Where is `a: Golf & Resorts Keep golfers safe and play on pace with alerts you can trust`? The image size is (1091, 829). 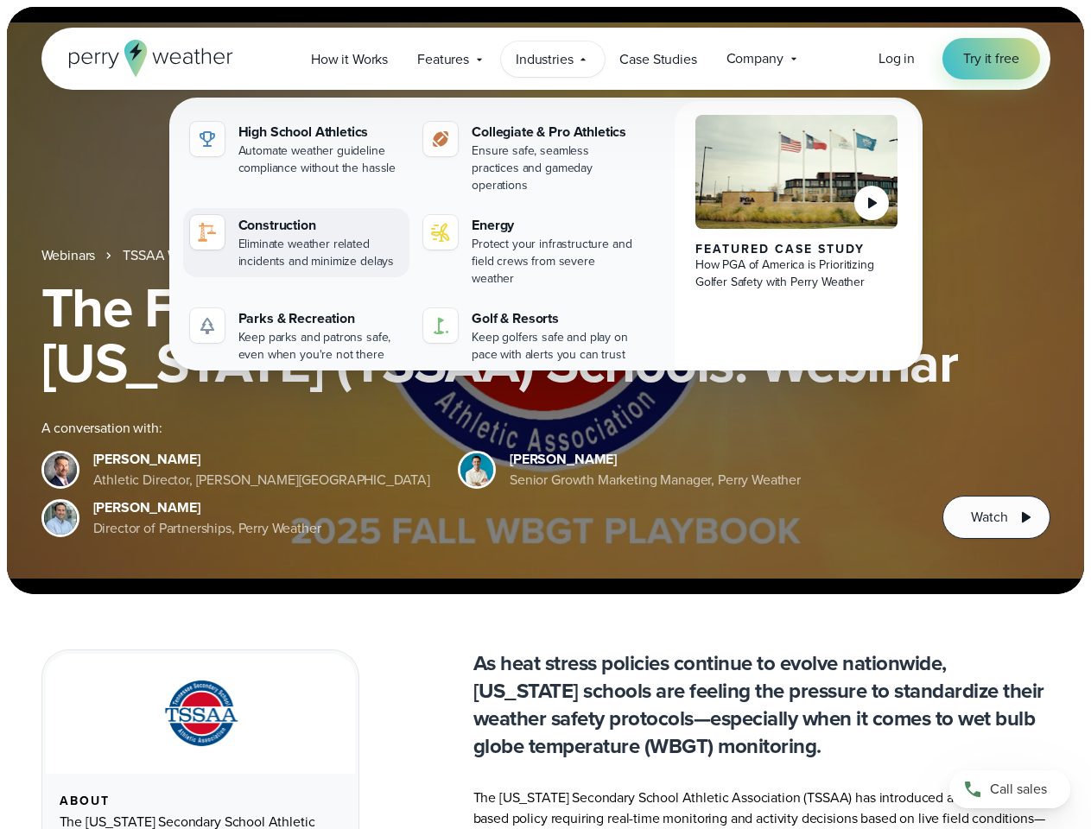 a: Golf & Resorts Keep golfers safe and play on pace with alerts you can trust is located at coordinates (529, 336).